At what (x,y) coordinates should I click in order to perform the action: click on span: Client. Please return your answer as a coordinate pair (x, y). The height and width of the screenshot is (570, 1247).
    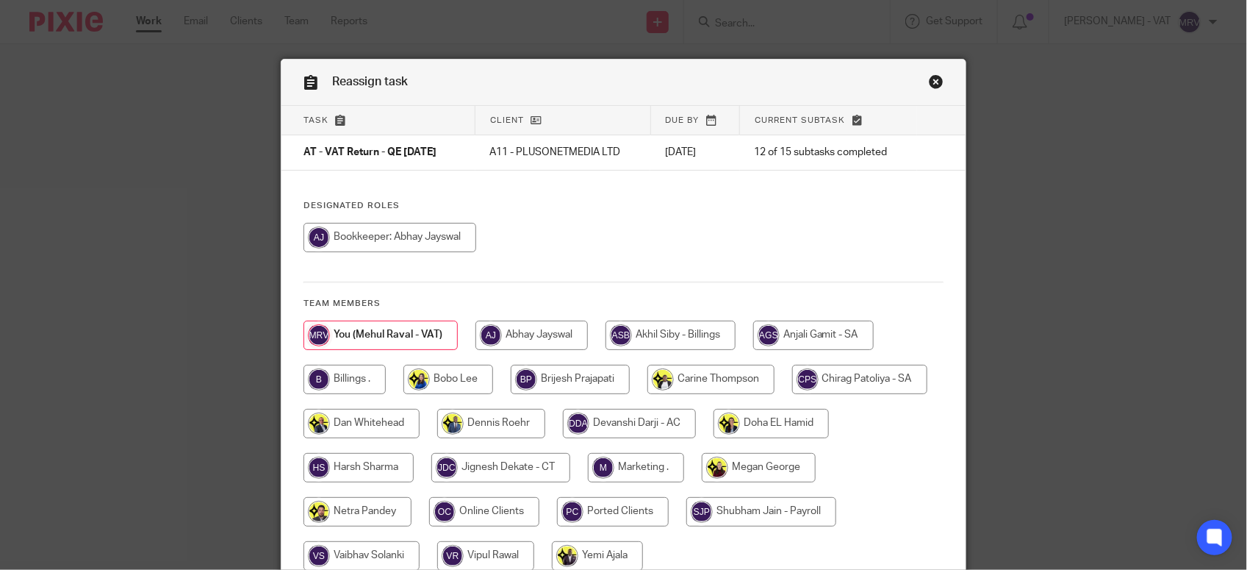
    Looking at the image, I should click on (507, 120).